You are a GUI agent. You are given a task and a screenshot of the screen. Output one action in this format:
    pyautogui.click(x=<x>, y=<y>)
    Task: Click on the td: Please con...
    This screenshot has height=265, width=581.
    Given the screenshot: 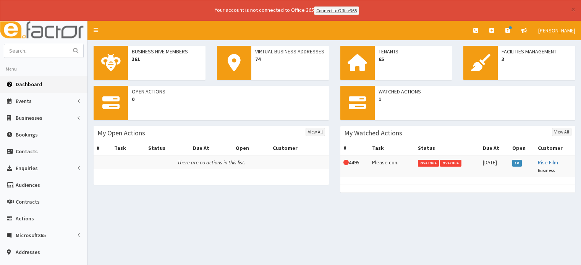 What is the action you would take?
    pyautogui.click(x=392, y=166)
    